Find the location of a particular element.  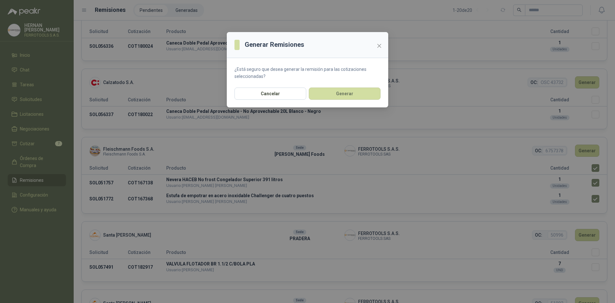

h3: Generar Remisiones is located at coordinates (274, 45).